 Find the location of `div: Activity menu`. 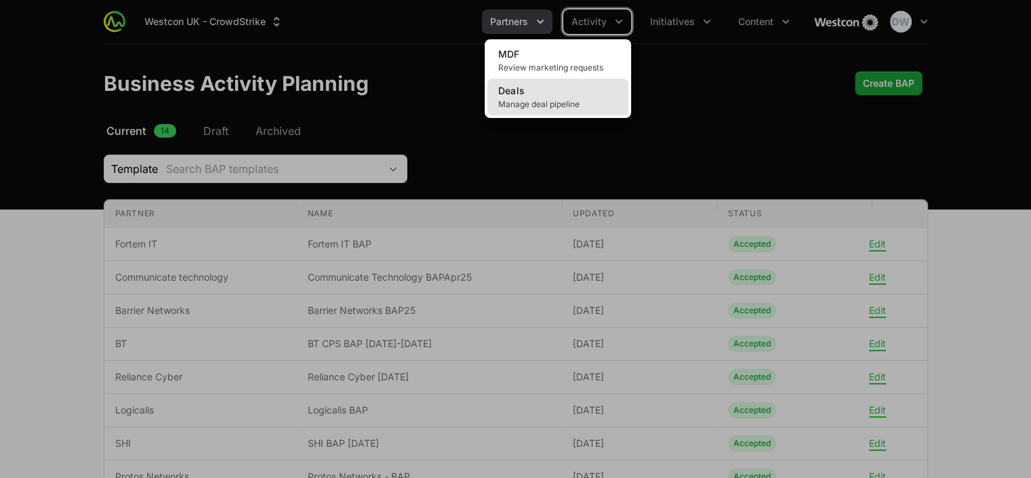

div: Activity menu is located at coordinates (597, 22).